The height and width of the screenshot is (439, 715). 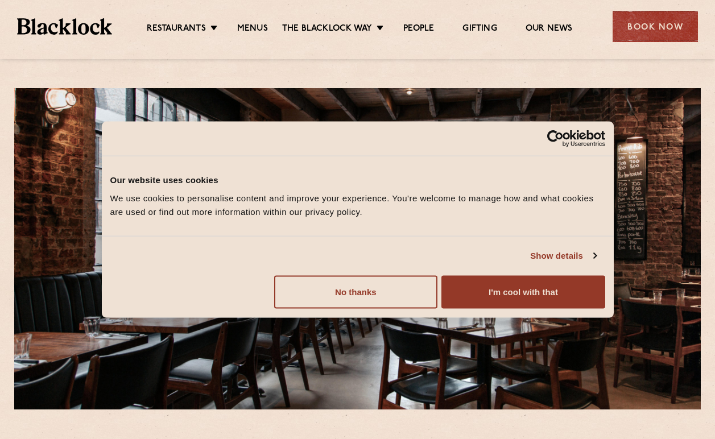 What do you see at coordinates (252, 30) in the screenshot?
I see `a: Menus` at bounding box center [252, 30].